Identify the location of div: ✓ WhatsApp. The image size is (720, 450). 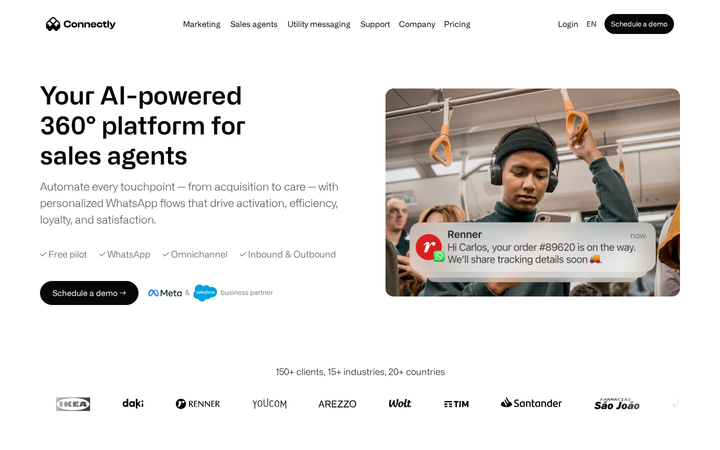
(124, 254).